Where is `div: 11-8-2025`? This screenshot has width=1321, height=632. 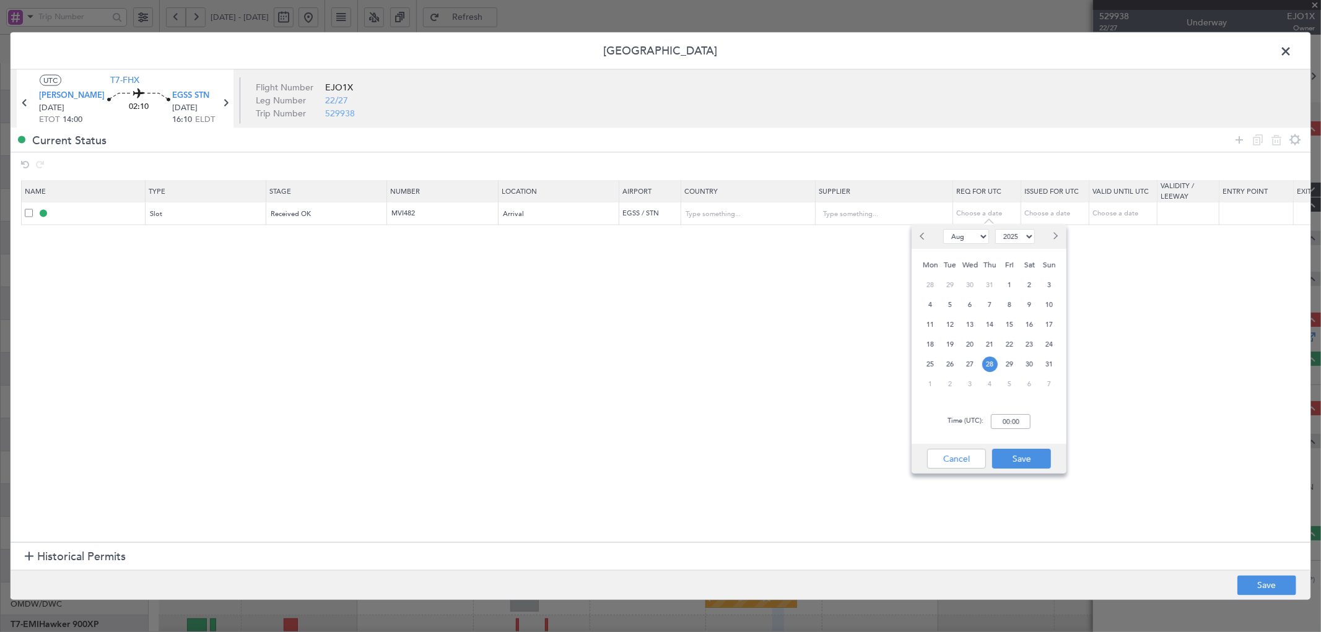
div: 11-8-2025 is located at coordinates (930, 324).